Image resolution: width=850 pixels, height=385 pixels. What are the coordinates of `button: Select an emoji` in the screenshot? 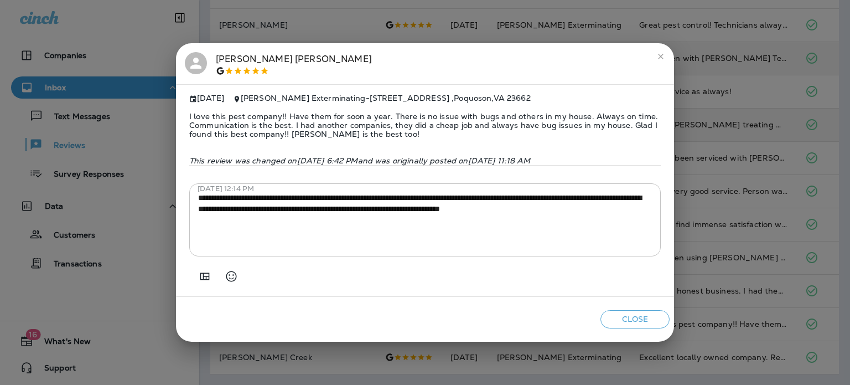 It's located at (231, 276).